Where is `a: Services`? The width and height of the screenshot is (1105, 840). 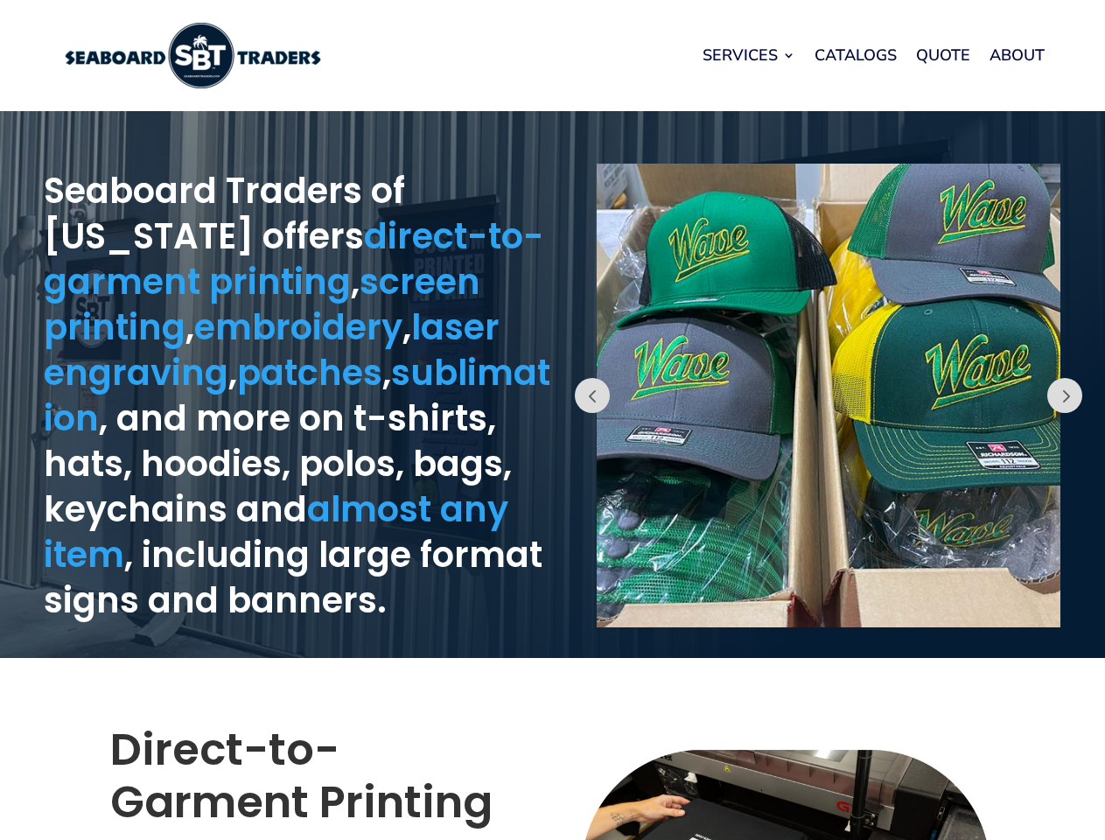
a: Services is located at coordinates (749, 55).